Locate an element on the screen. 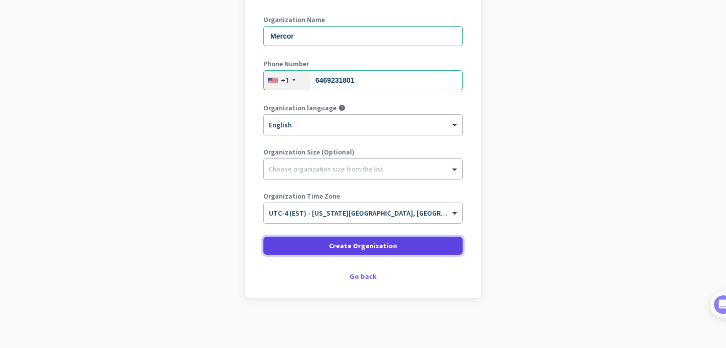 This screenshot has width=726, height=348. label: Organization Size (Optional) is located at coordinates (363, 152).